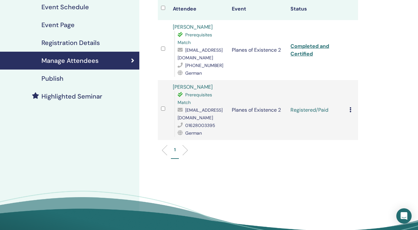 The height and width of the screenshot is (230, 418). What do you see at coordinates (200, 125) in the screenshot?
I see `span: 01628003395` at bounding box center [200, 125].